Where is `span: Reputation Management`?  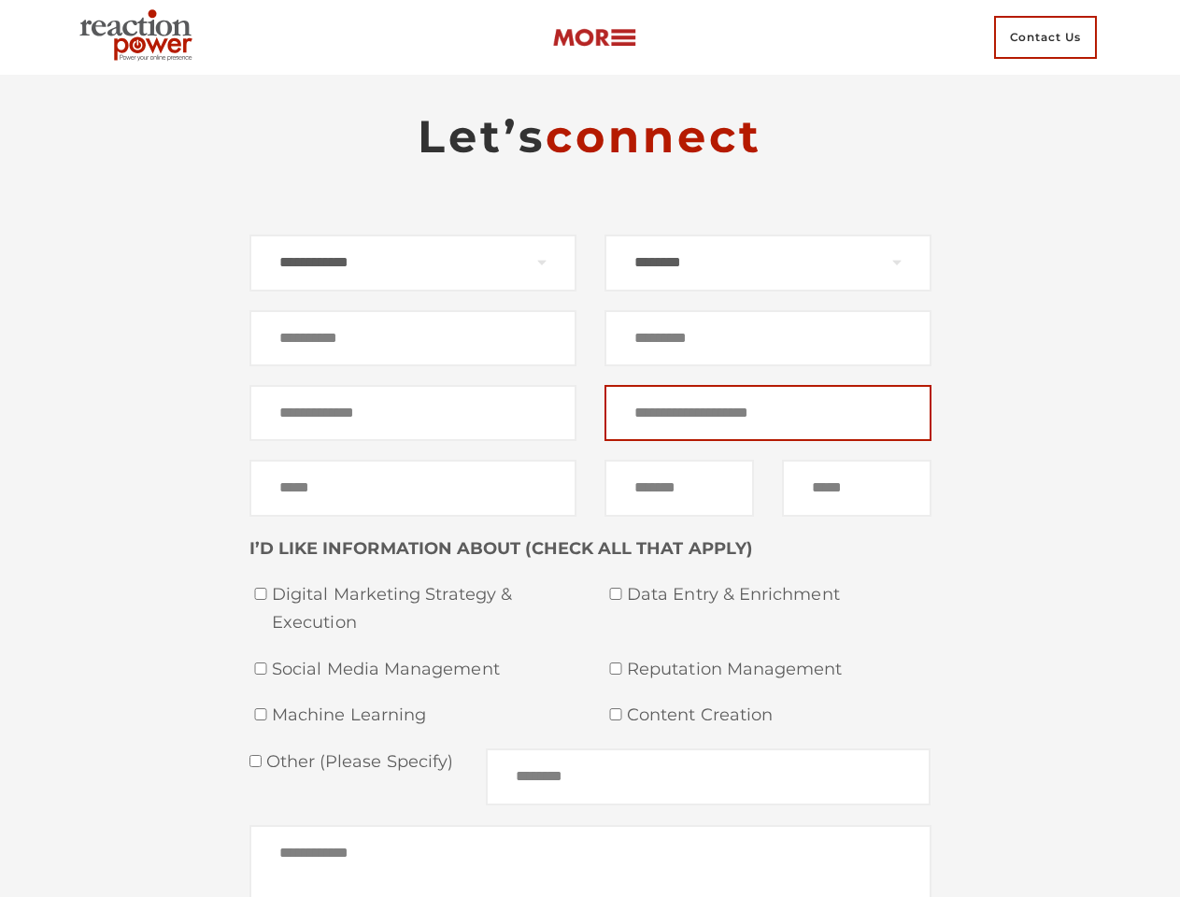 span: Reputation Management is located at coordinates (779, 670).